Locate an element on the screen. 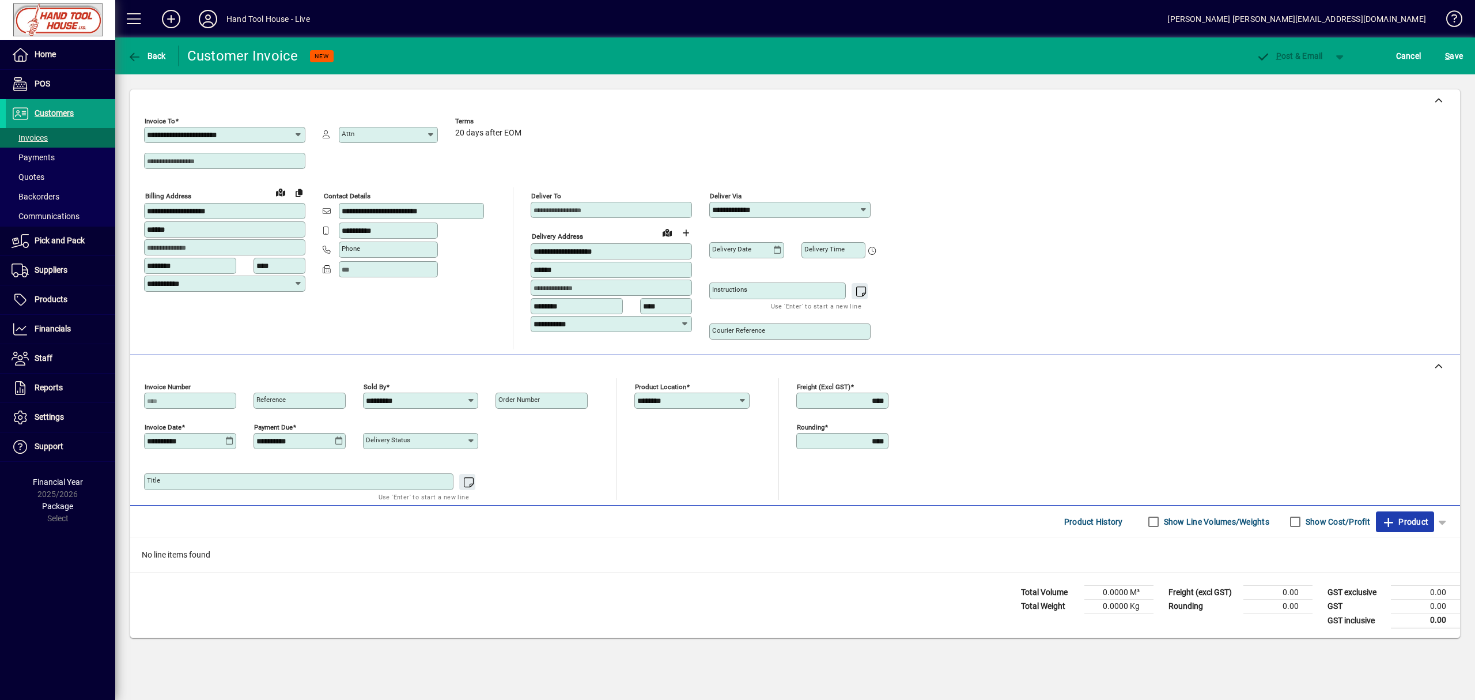  span: POS is located at coordinates (42, 84).